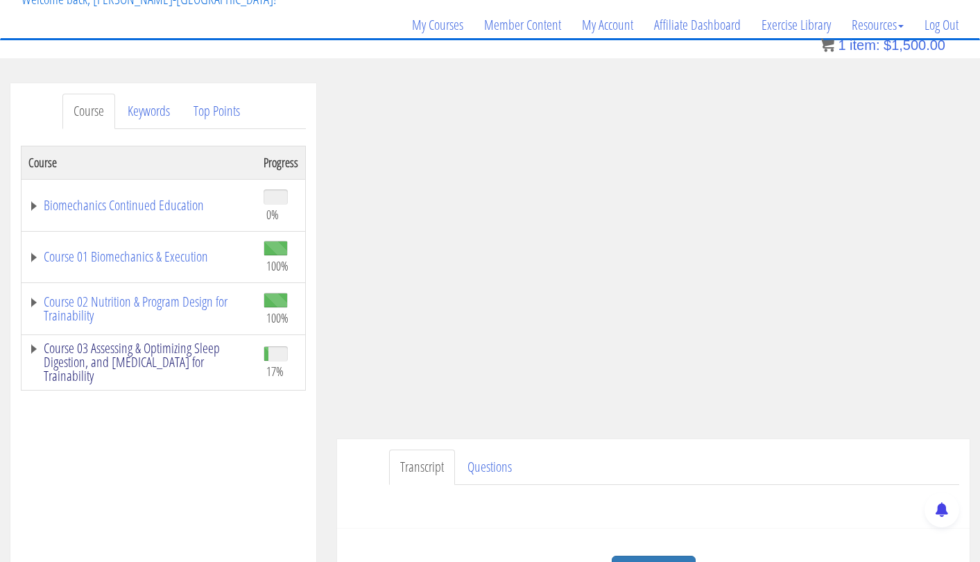 Image resolution: width=980 pixels, height=562 pixels. I want to click on span: 0%, so click(273, 214).